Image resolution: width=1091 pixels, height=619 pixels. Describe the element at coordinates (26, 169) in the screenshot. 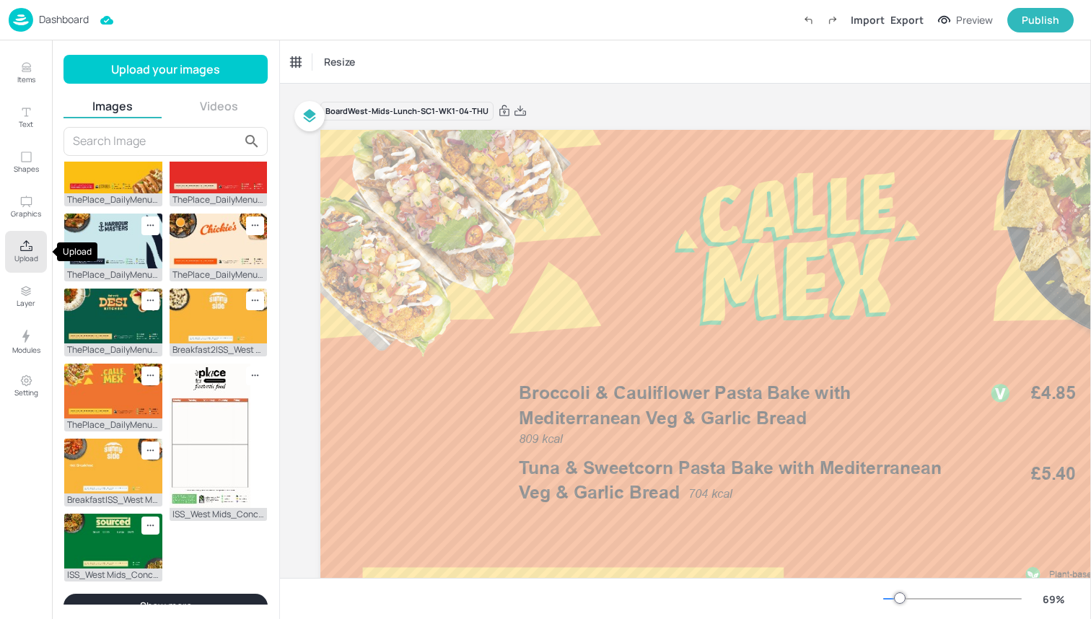

I see `p: Shapes` at that location.